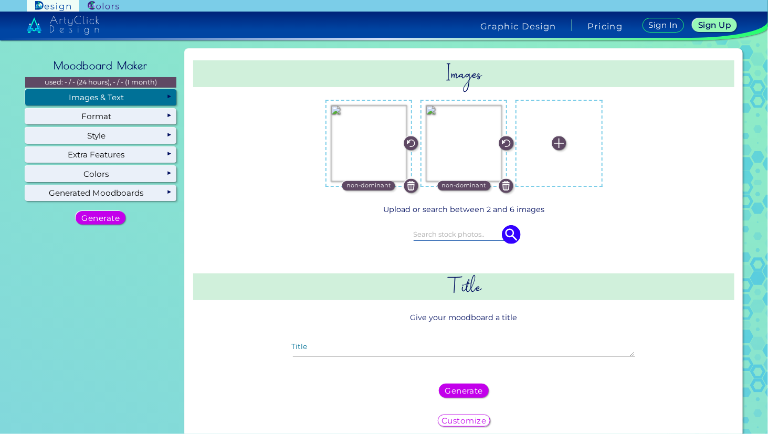  I want to click on div: Generated Moodboards, so click(101, 193).